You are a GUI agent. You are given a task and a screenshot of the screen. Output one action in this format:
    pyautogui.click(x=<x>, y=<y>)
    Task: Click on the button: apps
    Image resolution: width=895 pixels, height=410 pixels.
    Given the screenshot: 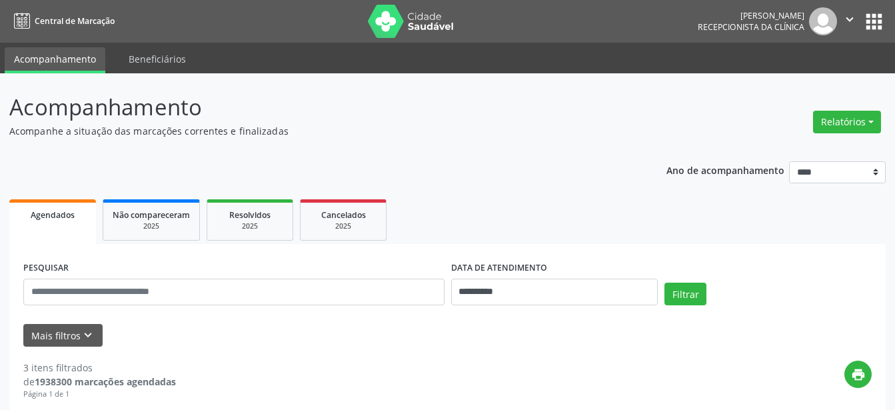 What is the action you would take?
    pyautogui.click(x=874, y=21)
    